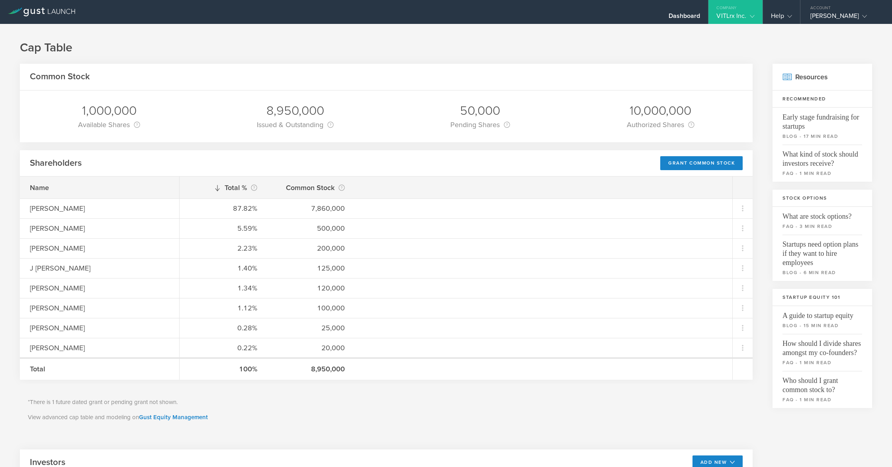 This screenshot has height=467, width=892. What do you see at coordinates (823, 198) in the screenshot?
I see `h3: Stock Options` at bounding box center [823, 198].